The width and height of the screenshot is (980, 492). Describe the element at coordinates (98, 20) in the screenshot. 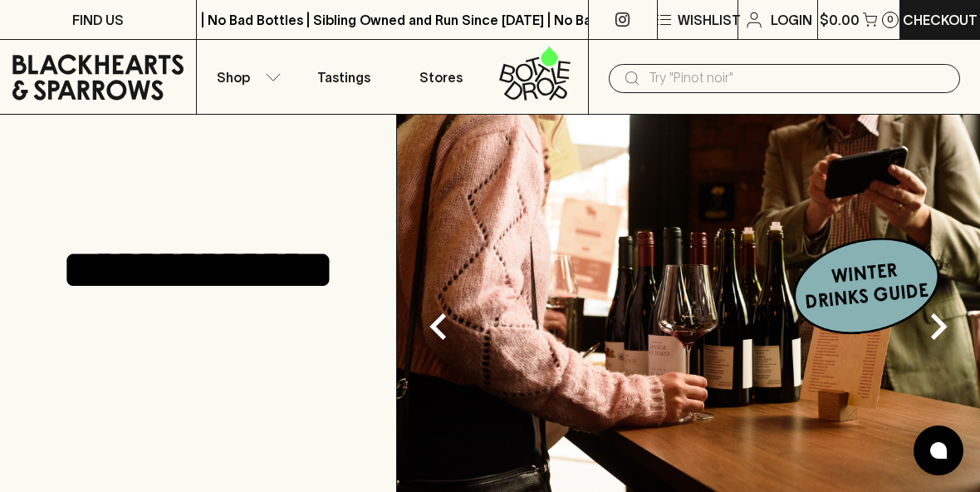

I see `p: FIND US` at that location.